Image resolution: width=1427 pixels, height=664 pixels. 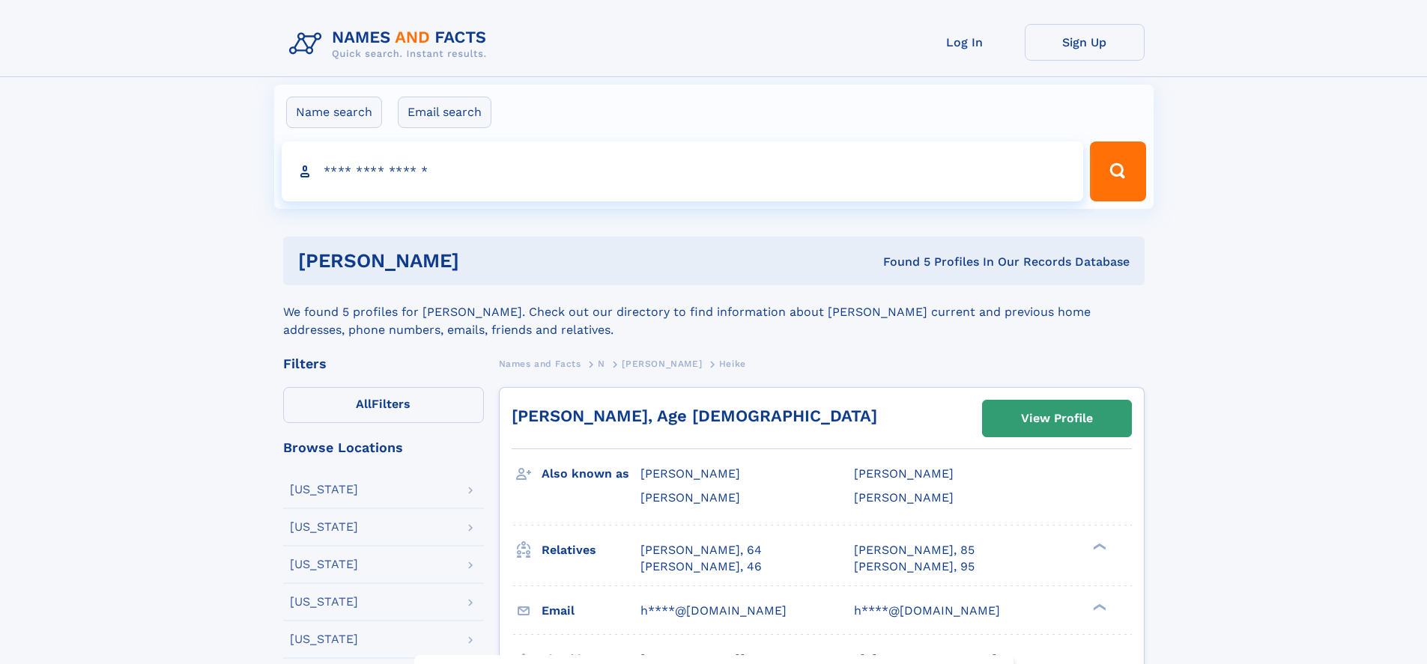 I want to click on div: Filters, so click(x=384, y=364).